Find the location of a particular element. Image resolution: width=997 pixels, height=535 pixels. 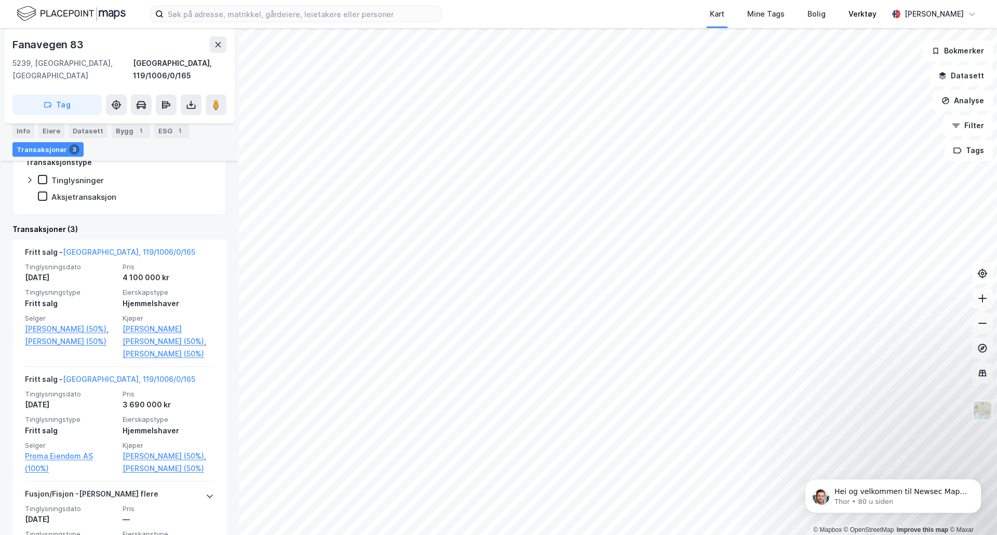

div: Transaksjonstype is located at coordinates (59, 163).